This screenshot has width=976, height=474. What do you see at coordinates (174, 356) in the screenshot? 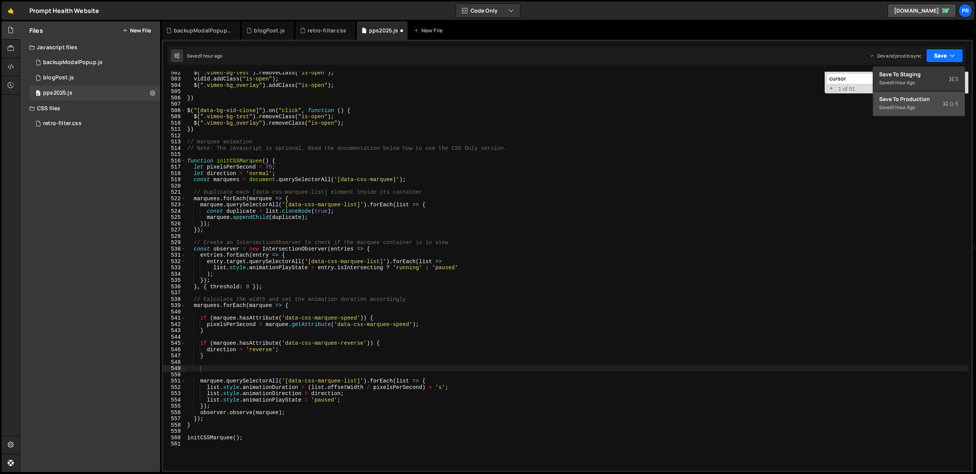
I see `div: 547` at bounding box center [174, 356].